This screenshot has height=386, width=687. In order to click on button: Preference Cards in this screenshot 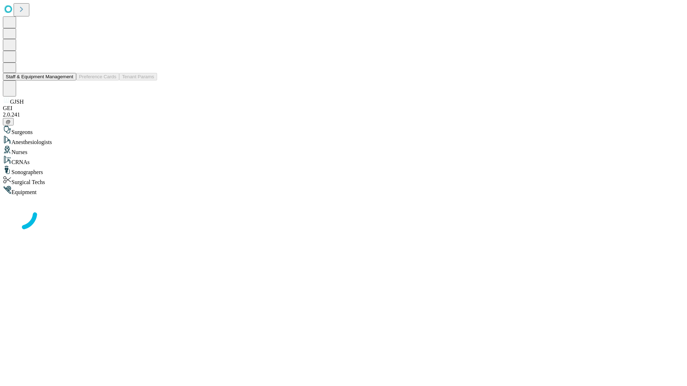, I will do `click(98, 77)`.